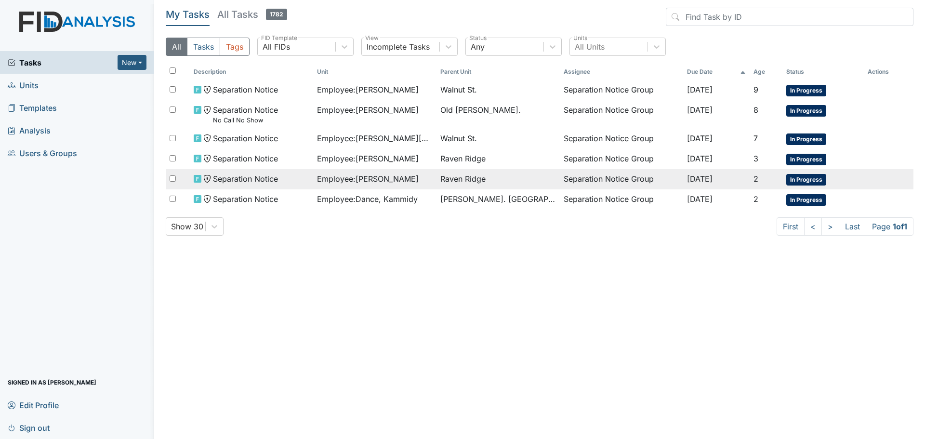 This screenshot has width=925, height=439. Describe the element at coordinates (888, 72) in the screenshot. I see `th: Actions` at that location.